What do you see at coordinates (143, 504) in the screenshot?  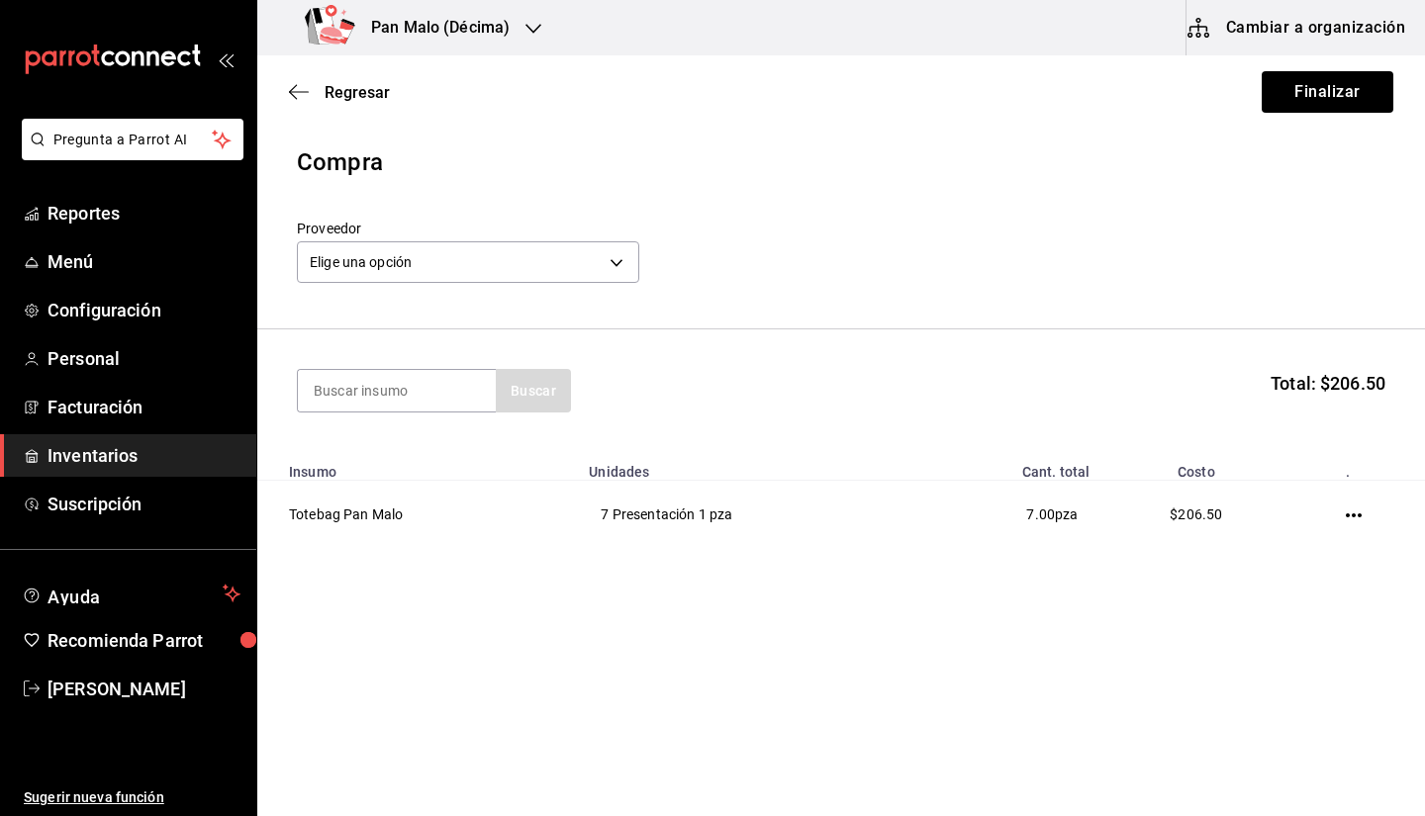 I see `span: Suscripción` at bounding box center [143, 504].